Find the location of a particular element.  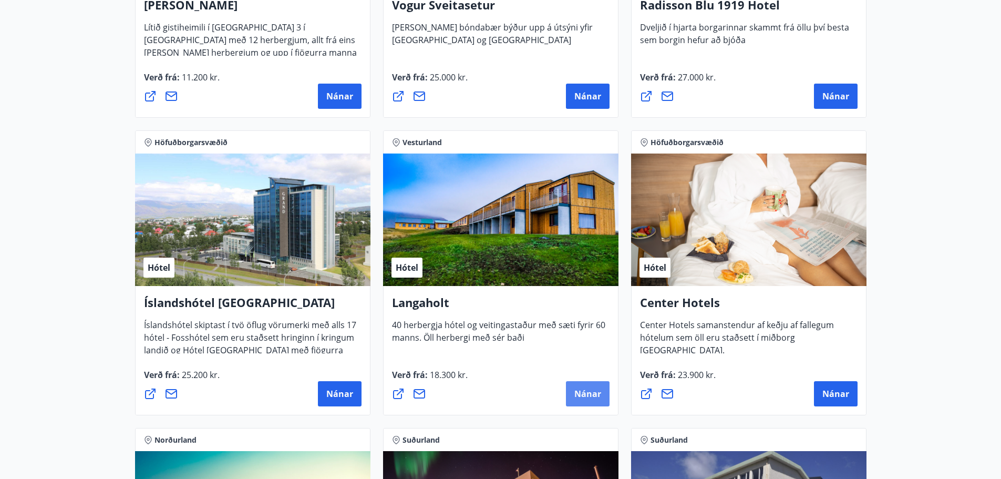

span: 25.200 kr. is located at coordinates (200, 375).